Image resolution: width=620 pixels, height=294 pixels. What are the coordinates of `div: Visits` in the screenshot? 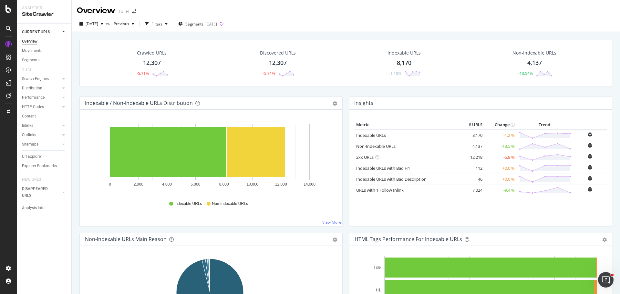 It's located at (27, 69).